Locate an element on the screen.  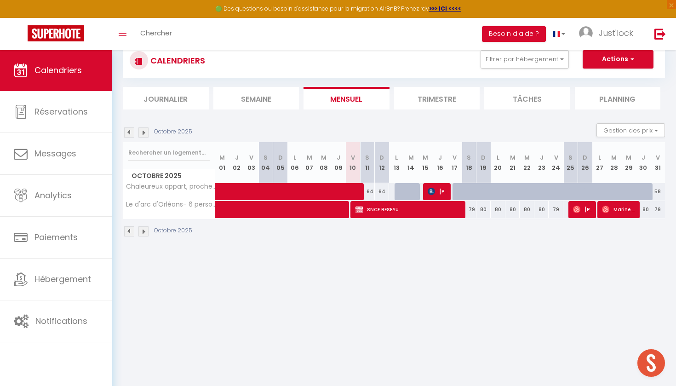
span: Le d'arc d'Orléans- 6 personnes is located at coordinates (171, 204).